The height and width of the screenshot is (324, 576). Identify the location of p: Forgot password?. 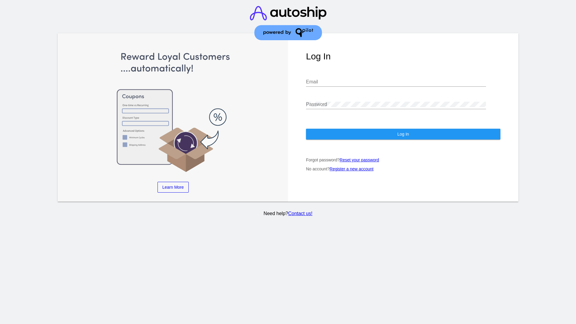
(403, 160).